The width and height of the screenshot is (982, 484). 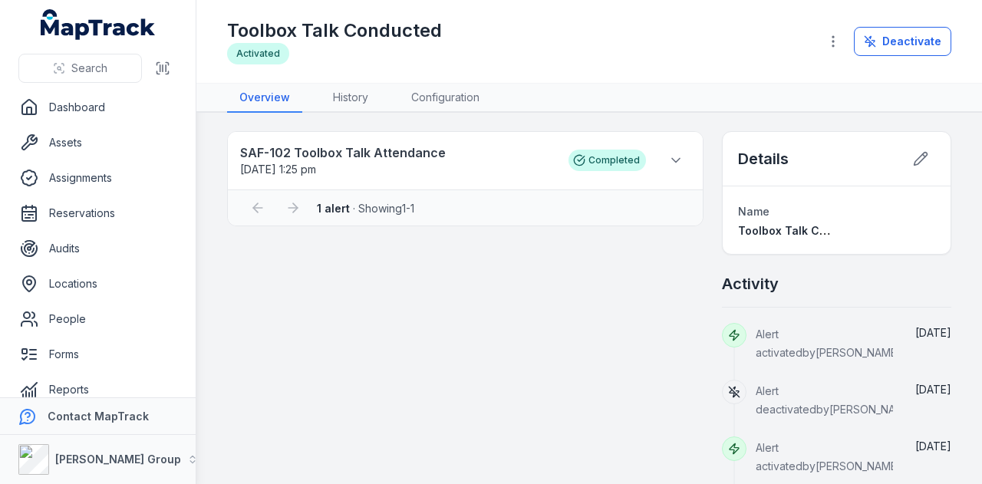 What do you see at coordinates (933, 389) in the screenshot?
I see `time: 21/08/2025, 2:19:34 pm` at bounding box center [933, 389].